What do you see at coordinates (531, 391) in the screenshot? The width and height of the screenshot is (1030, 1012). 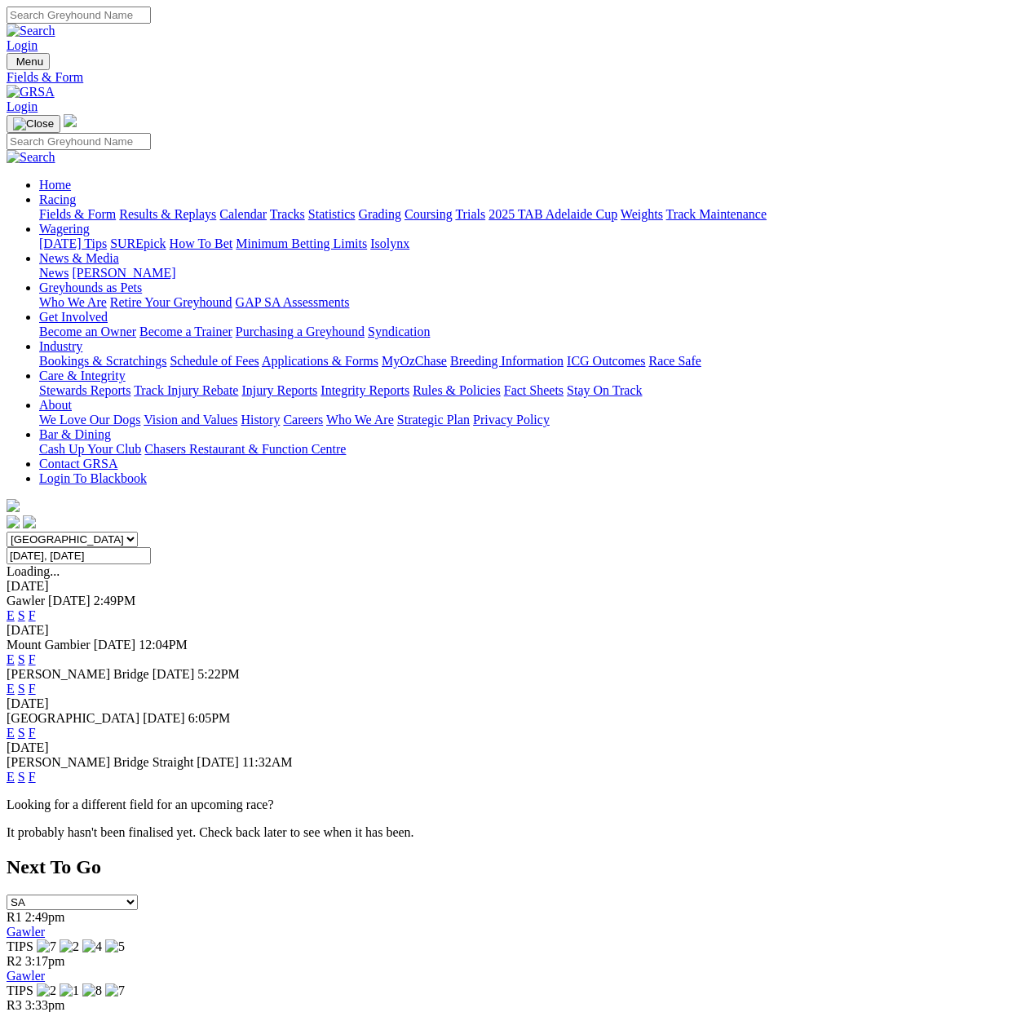 I see `div: Care & Integrity` at bounding box center [531, 391].